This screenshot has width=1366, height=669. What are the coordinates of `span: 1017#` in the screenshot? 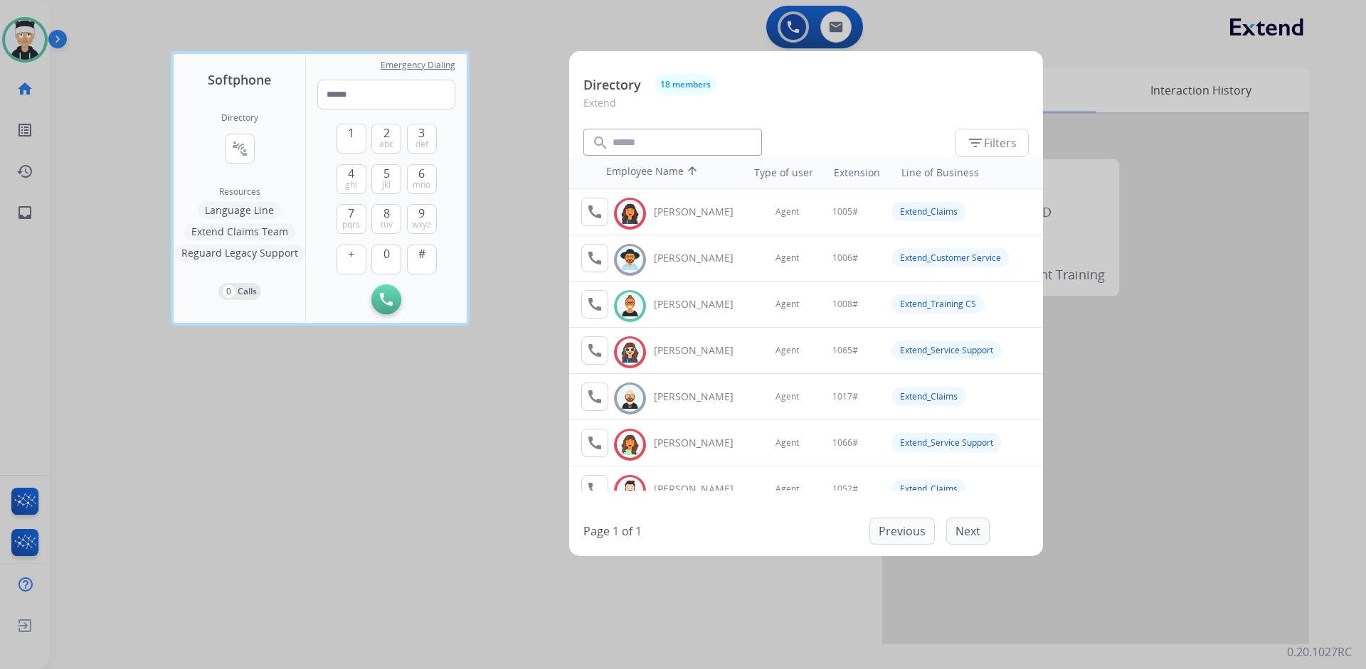 It's located at (845, 397).